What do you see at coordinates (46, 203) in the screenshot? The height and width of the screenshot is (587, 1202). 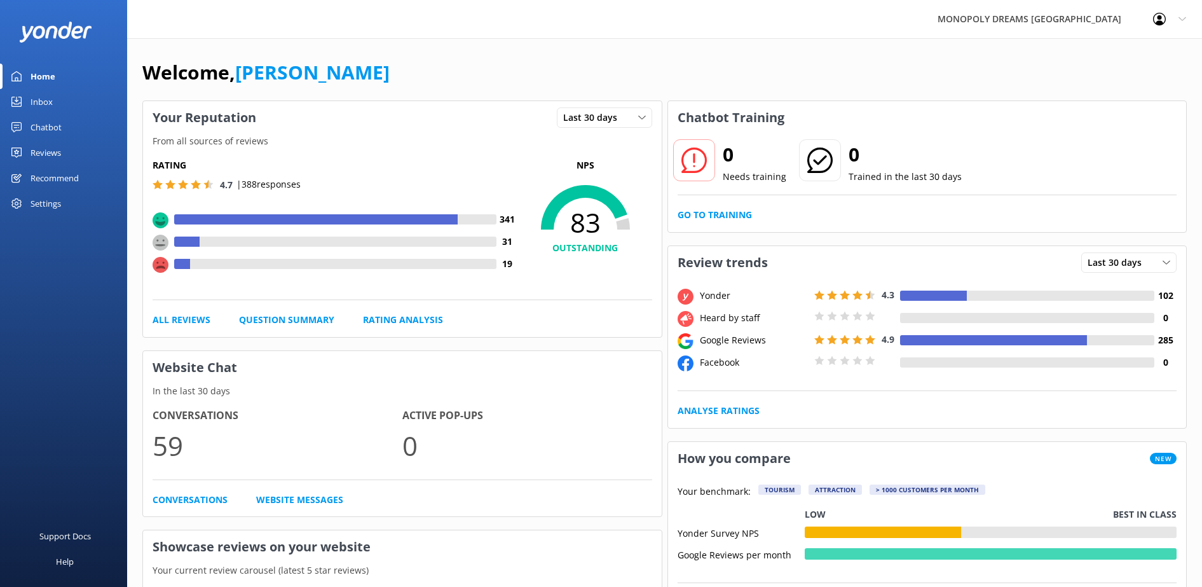 I see `div: Settings` at bounding box center [46, 203].